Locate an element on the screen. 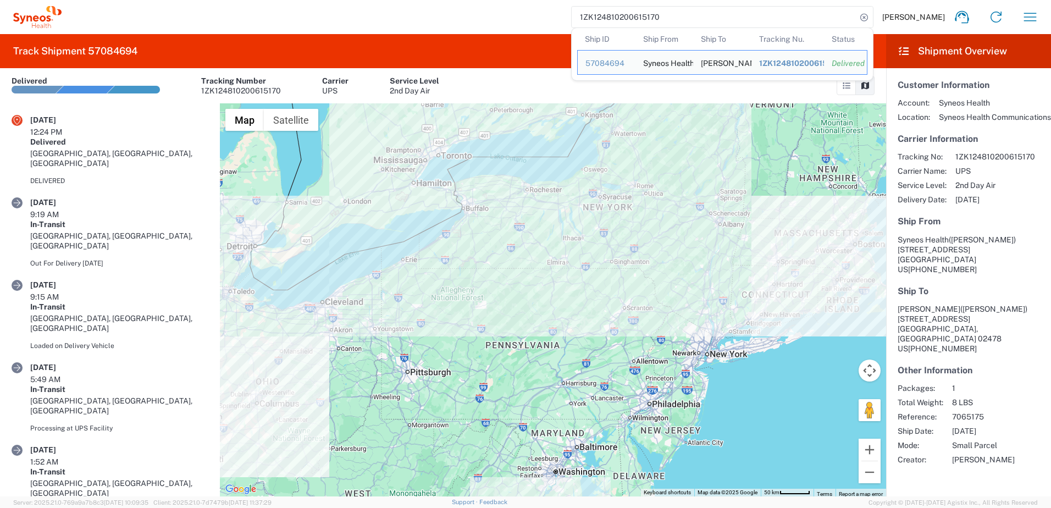  th: Ship To is located at coordinates (722, 39).